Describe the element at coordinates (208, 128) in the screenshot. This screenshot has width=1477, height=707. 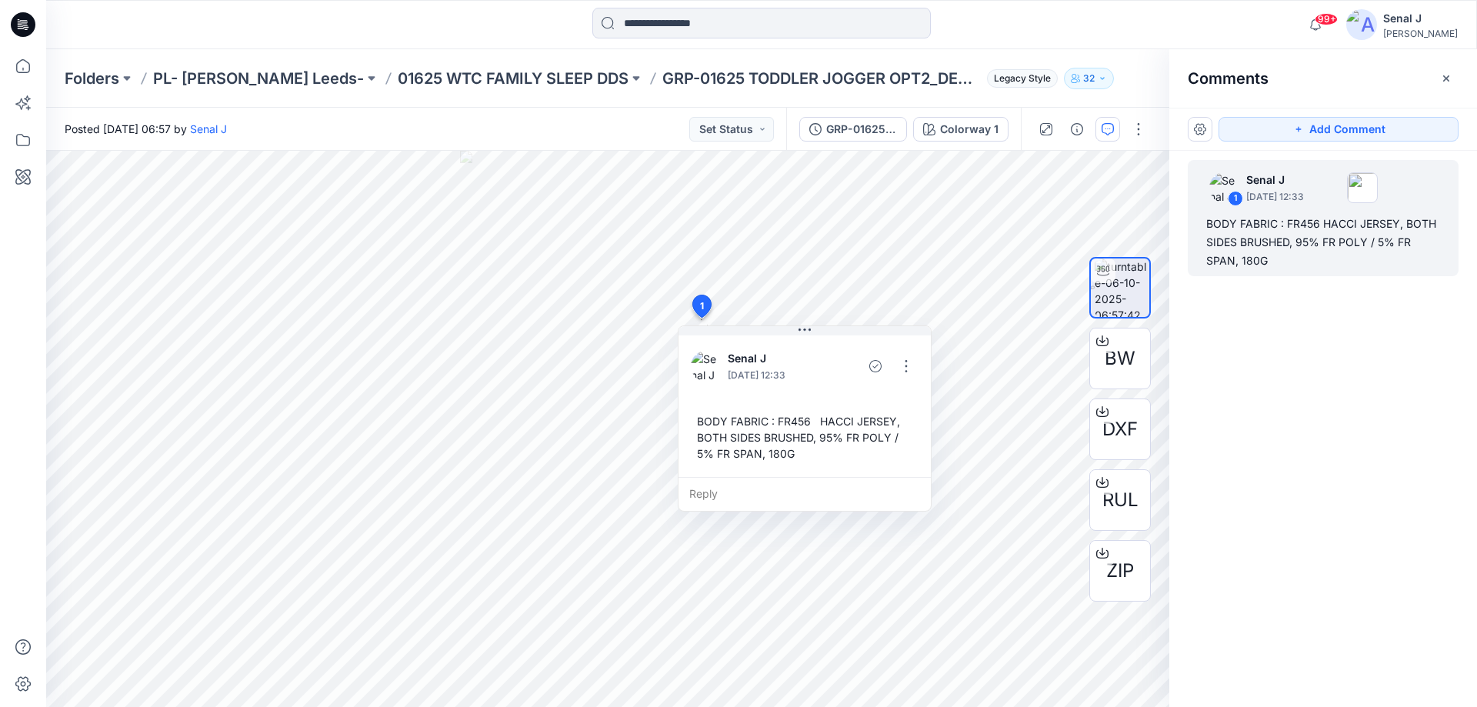
I see `a: Senal J` at that location.